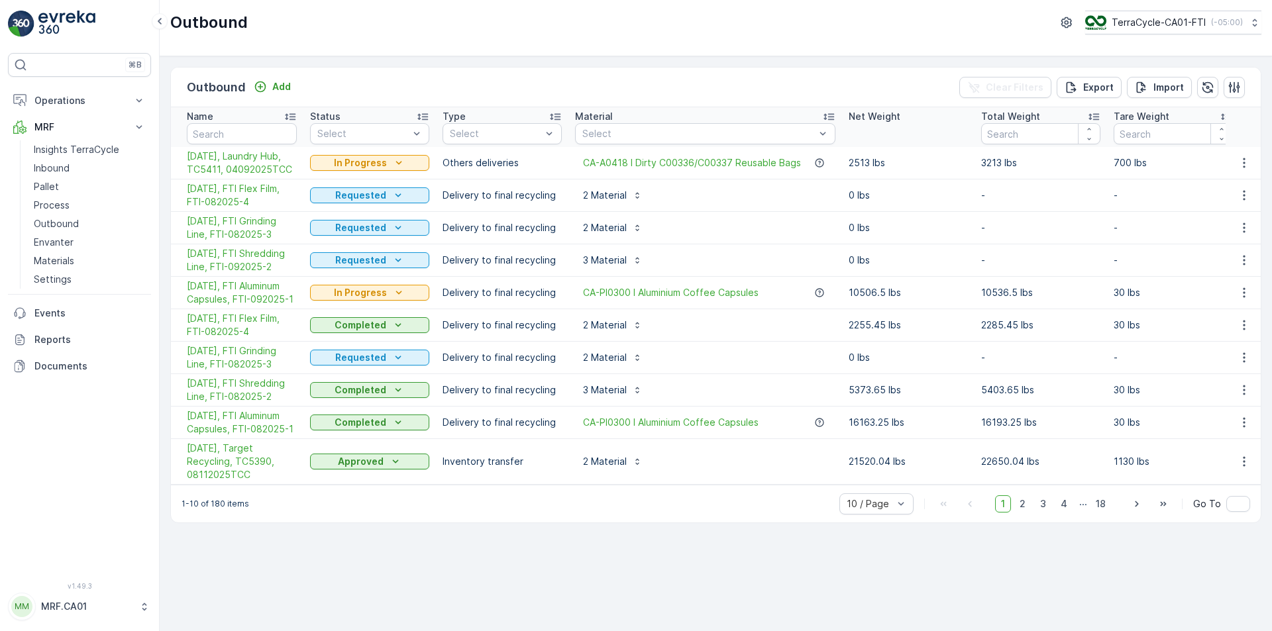 This screenshot has width=1272, height=631. I want to click on img: logo_light-DOdMpM7g.png, so click(67, 24).